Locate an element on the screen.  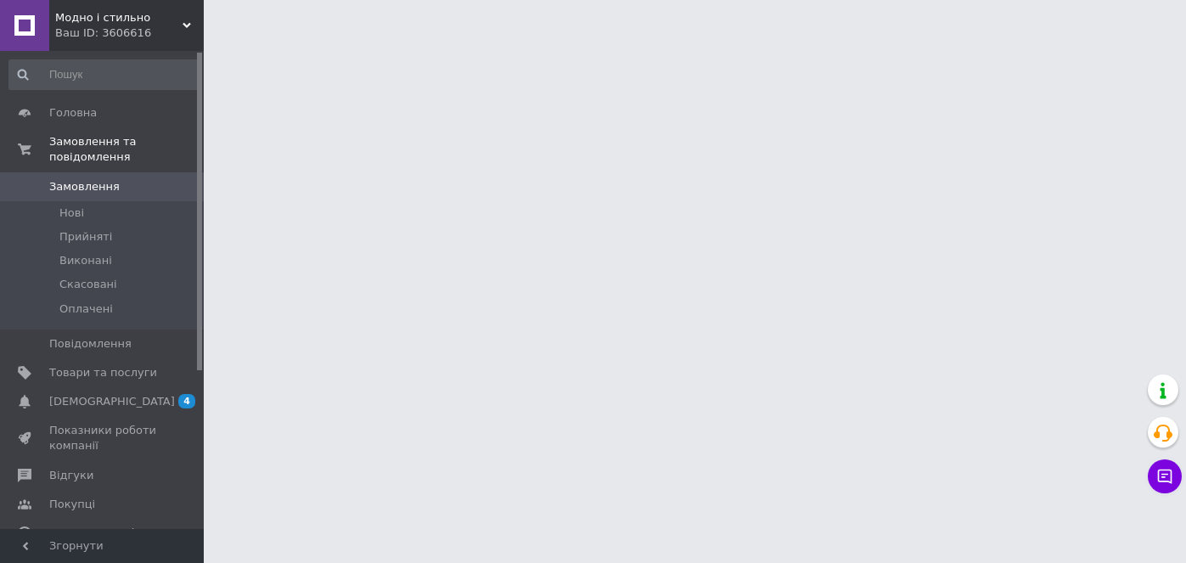
span: Нові is located at coordinates (71, 213).